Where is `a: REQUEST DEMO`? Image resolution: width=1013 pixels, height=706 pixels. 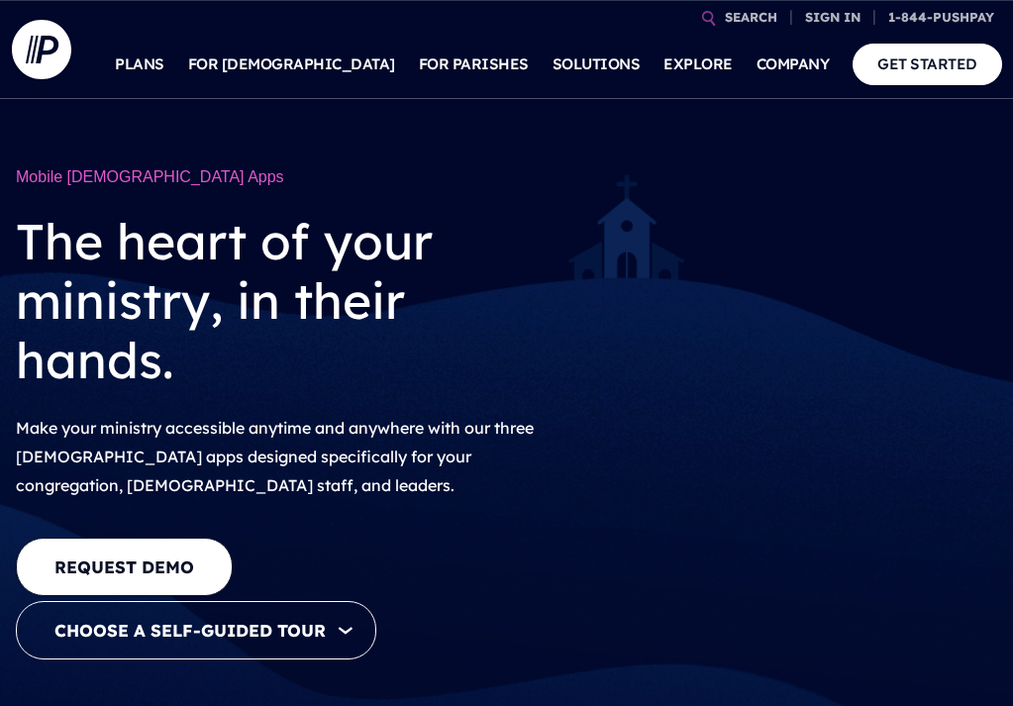 a: REQUEST DEMO is located at coordinates (124, 566).